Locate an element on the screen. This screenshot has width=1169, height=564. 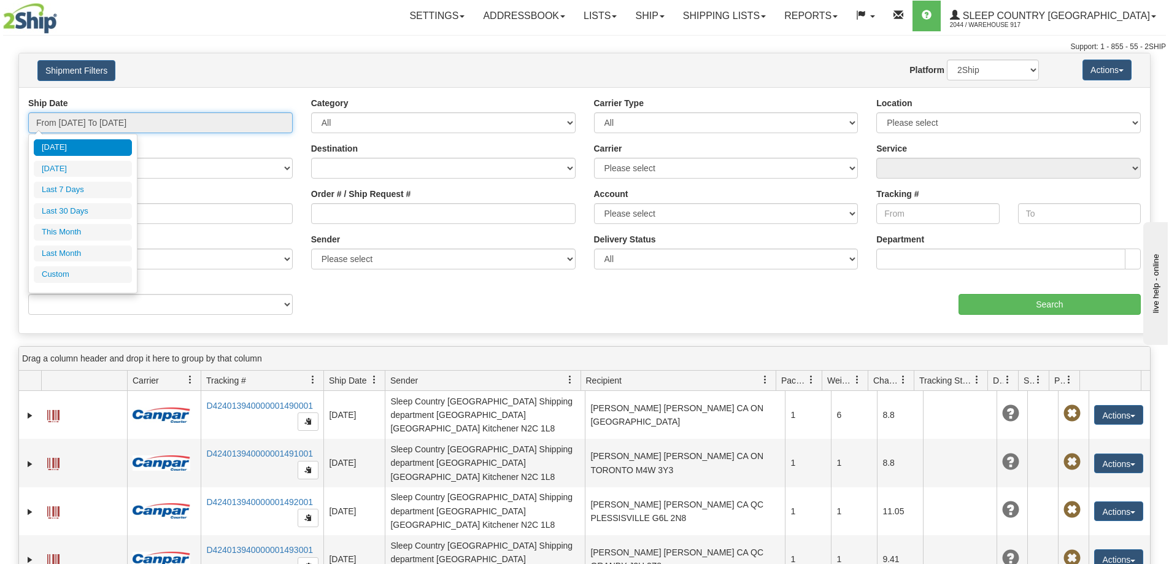
a: Tracking # filter column settings is located at coordinates (313, 380).